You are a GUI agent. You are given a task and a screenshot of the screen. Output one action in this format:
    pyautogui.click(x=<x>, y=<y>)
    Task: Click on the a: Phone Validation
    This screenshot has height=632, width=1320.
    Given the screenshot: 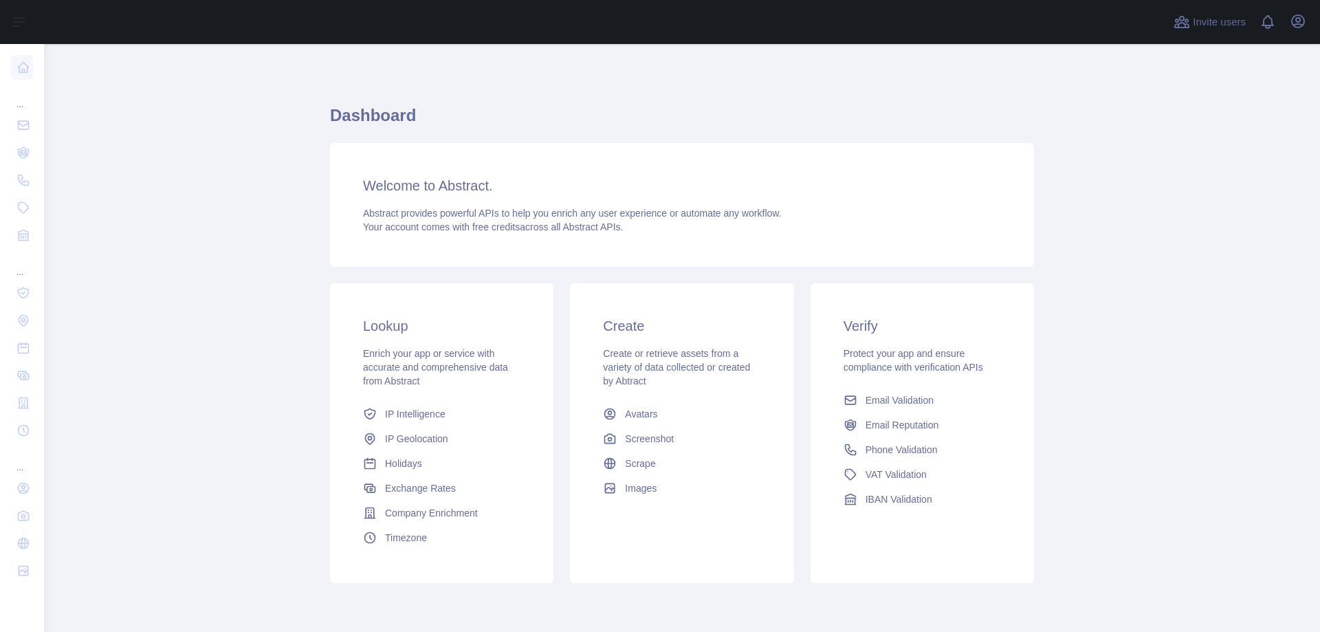 What is the action you would take?
    pyautogui.click(x=922, y=450)
    